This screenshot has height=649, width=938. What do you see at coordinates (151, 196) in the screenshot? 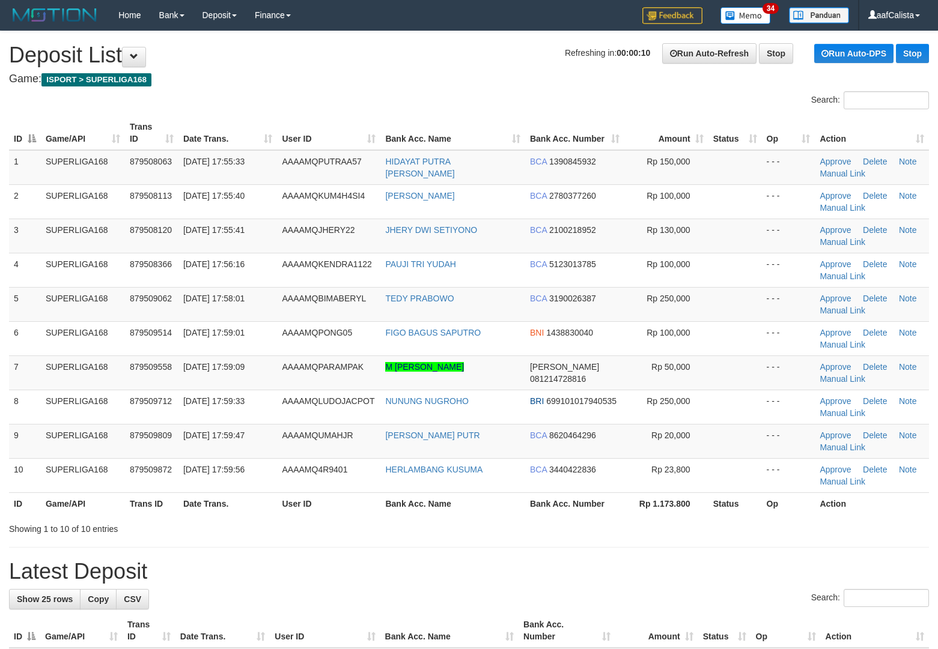
I see `span: 879508113` at bounding box center [151, 196].